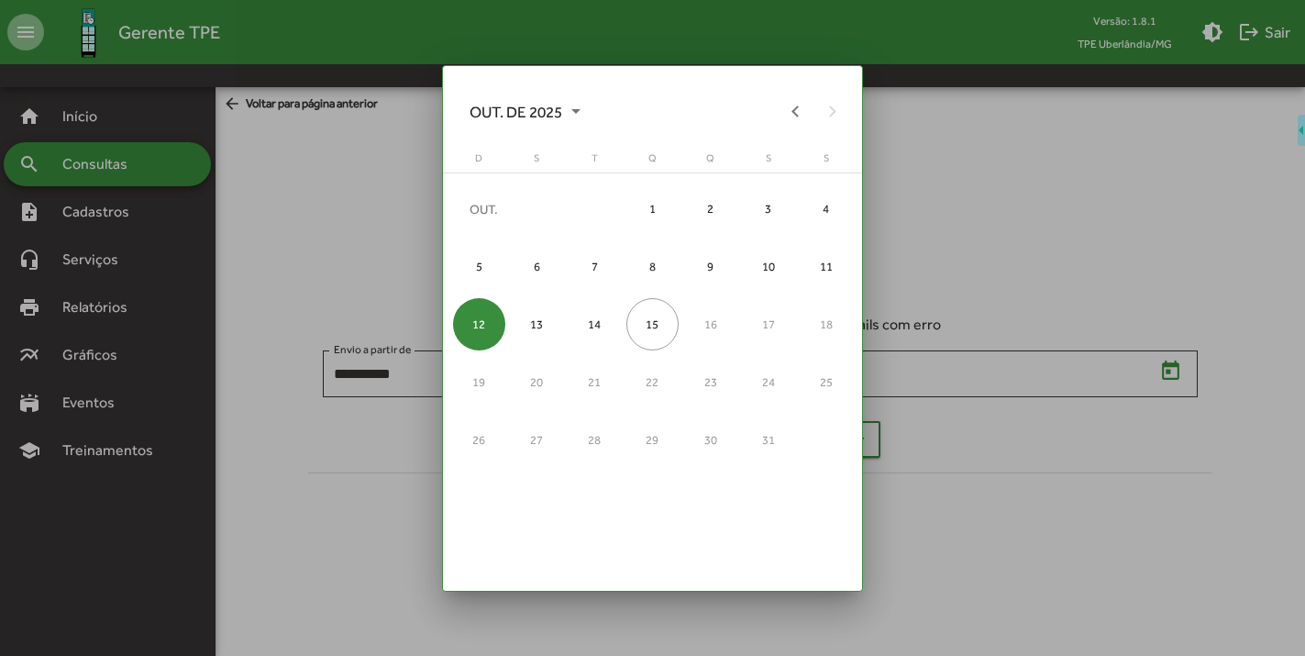  Describe the element at coordinates (479, 266) in the screenshot. I see `div: 5` at that location.